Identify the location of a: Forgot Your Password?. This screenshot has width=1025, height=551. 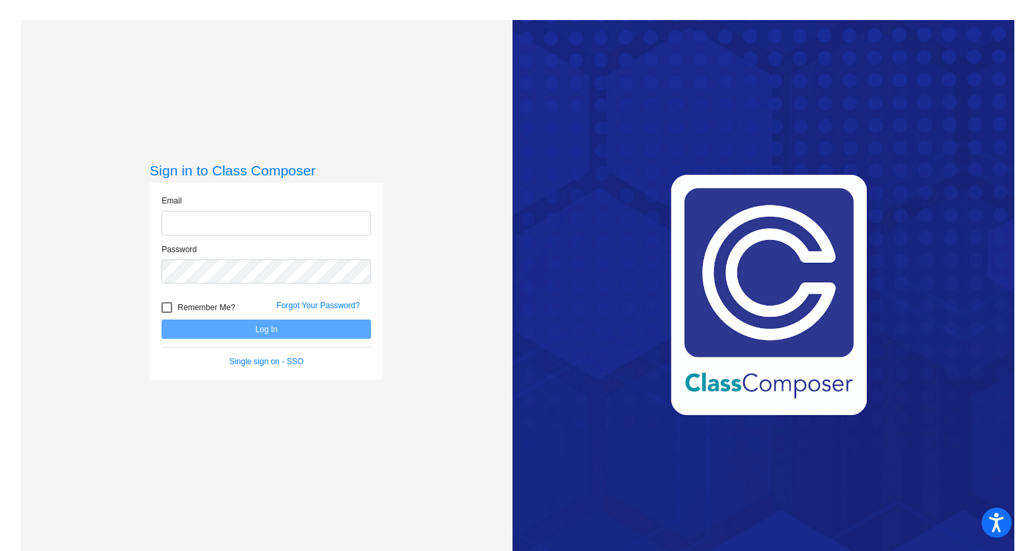
(318, 306).